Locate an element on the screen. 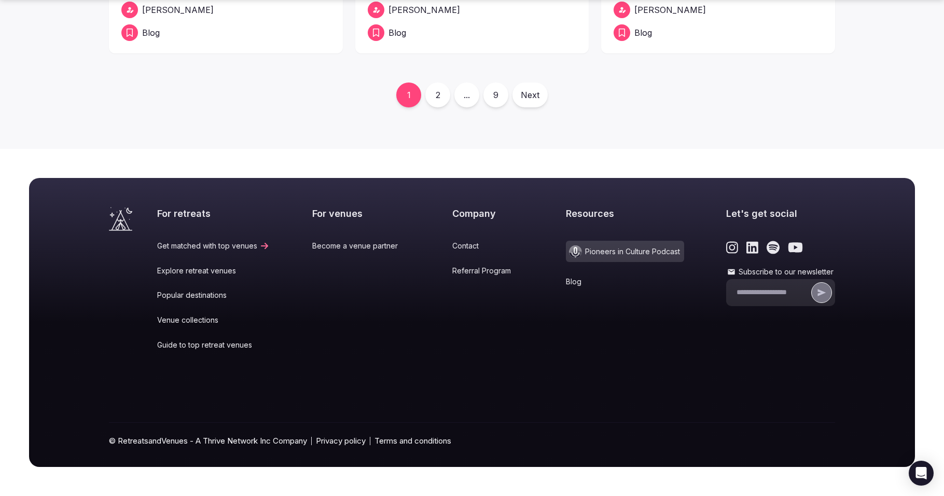 This screenshot has height=496, width=944. h2: For venues is located at coordinates (361, 213).